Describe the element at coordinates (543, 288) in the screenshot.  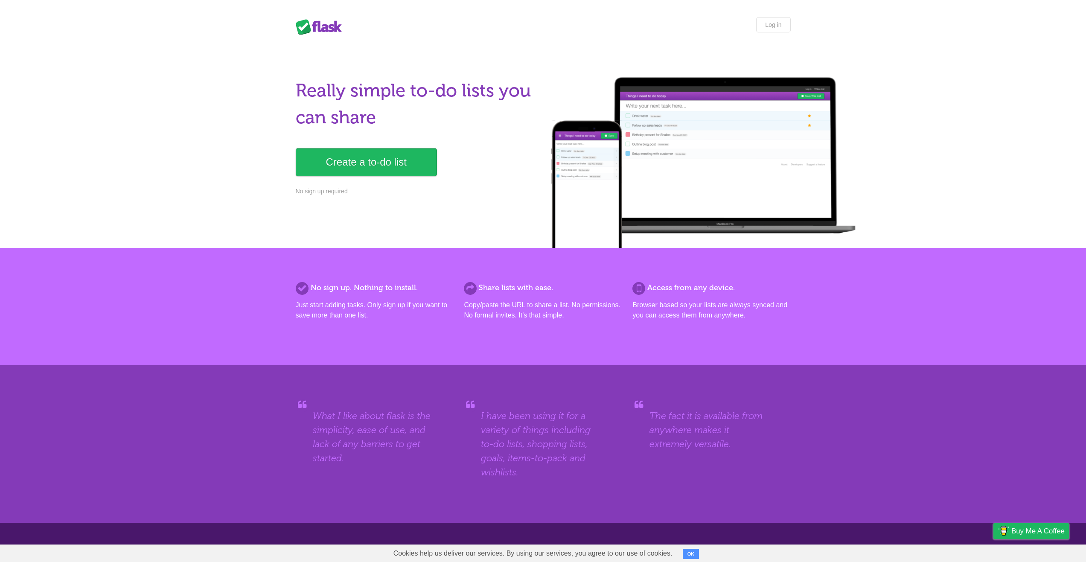
I see `h2: Share lists with ease.` at that location.